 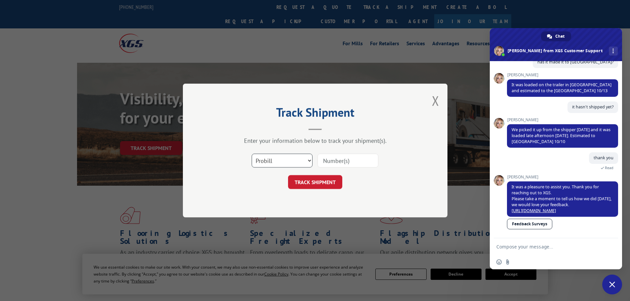 What do you see at coordinates (609, 168) in the screenshot?
I see `span: Read` at bounding box center [609, 168].